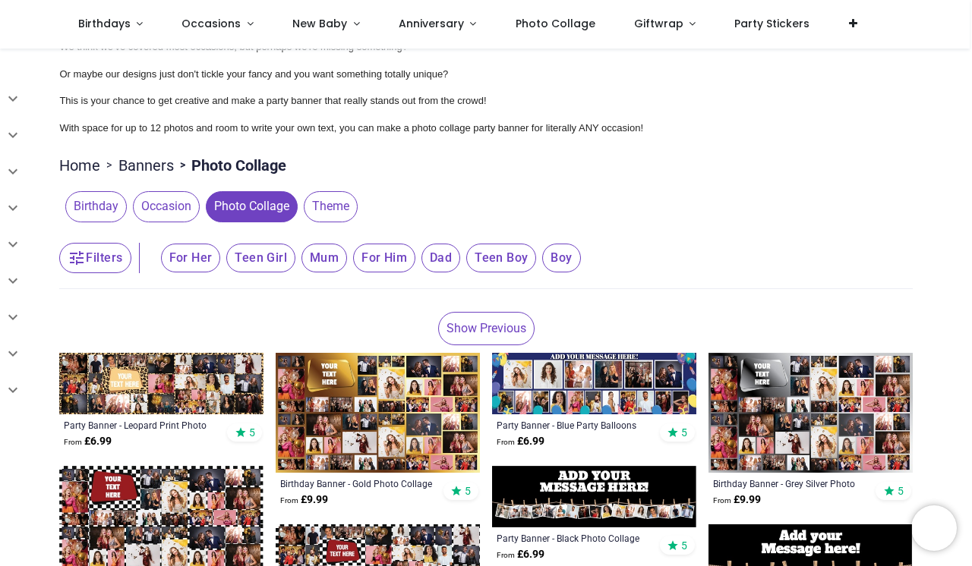 This screenshot has height=566, width=972. Describe the element at coordinates (191, 258) in the screenshot. I see `span: For Her` at that location.